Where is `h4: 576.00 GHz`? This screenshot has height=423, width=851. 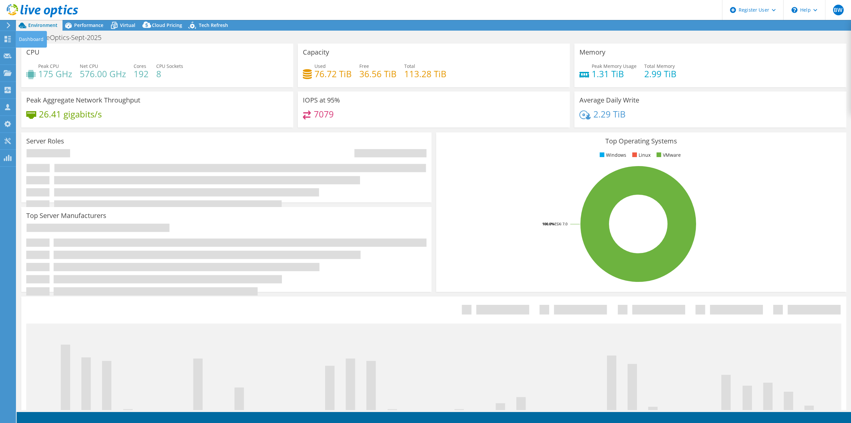
h4: 576.00 GHz is located at coordinates (103, 74).